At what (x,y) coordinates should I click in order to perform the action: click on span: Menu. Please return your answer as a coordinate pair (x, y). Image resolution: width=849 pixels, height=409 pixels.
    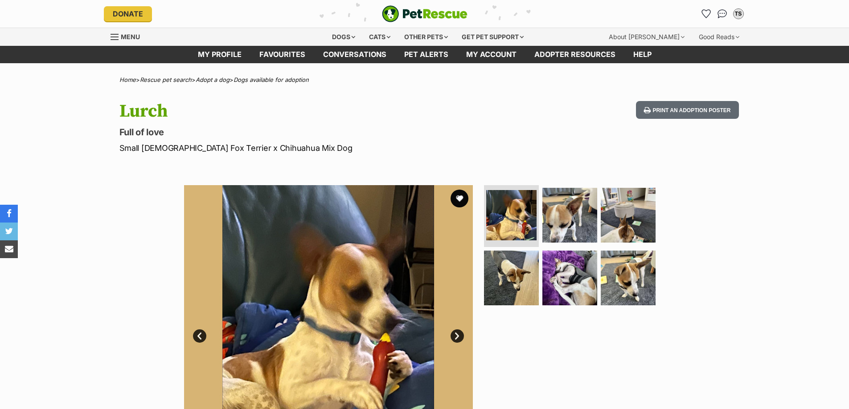
    Looking at the image, I should click on (130, 37).